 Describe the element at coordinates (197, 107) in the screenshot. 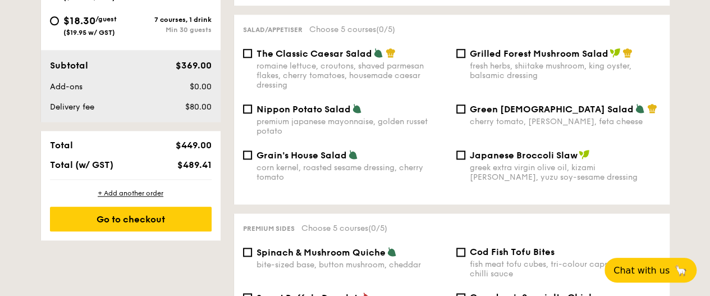

I see `span: $80.00` at that location.